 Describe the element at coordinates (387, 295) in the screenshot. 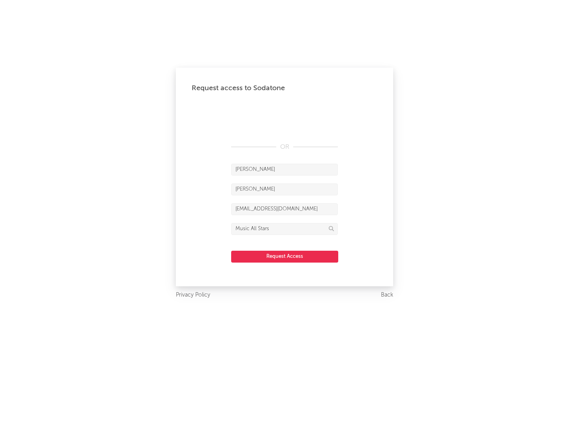

I see `a: Back` at that location.